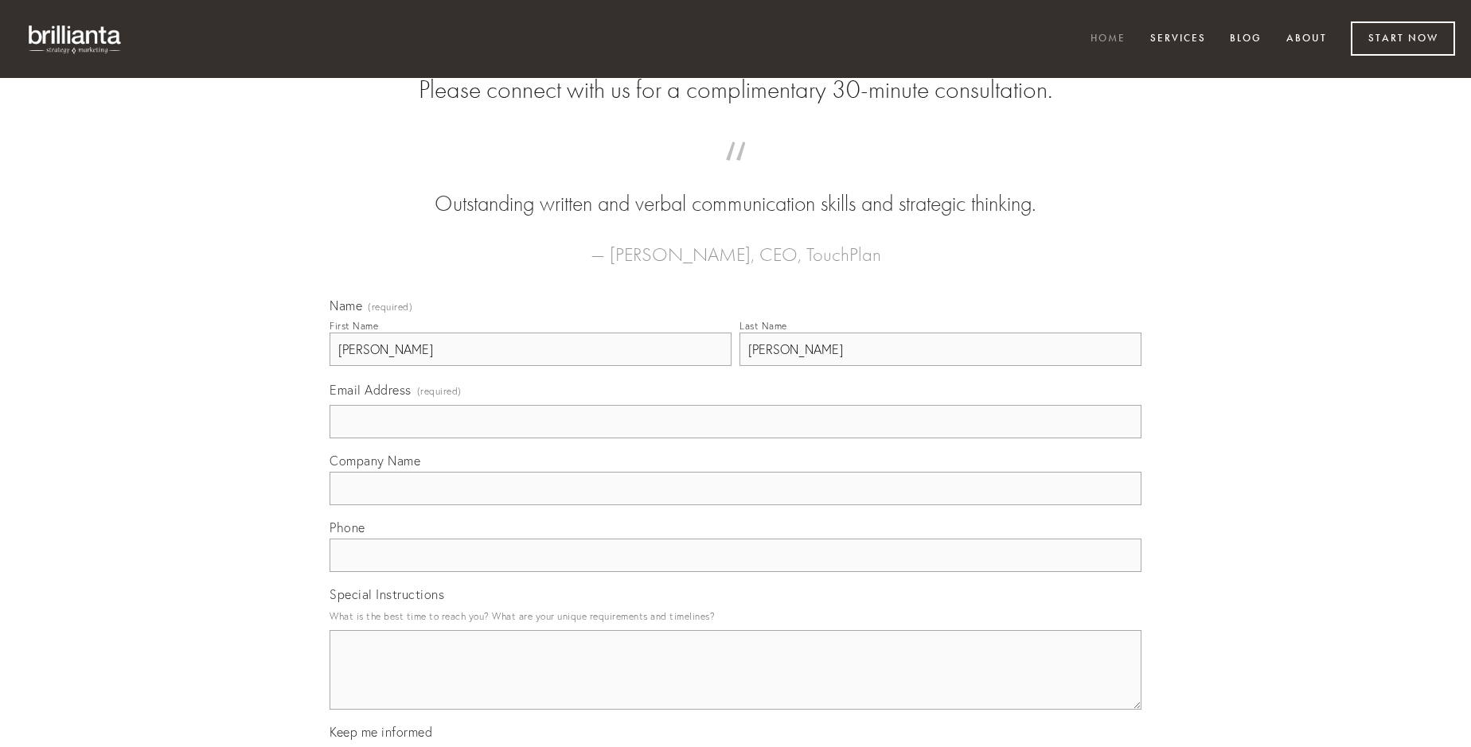 The width and height of the screenshot is (1471, 747). I want to click on a: About, so click(1306, 39).